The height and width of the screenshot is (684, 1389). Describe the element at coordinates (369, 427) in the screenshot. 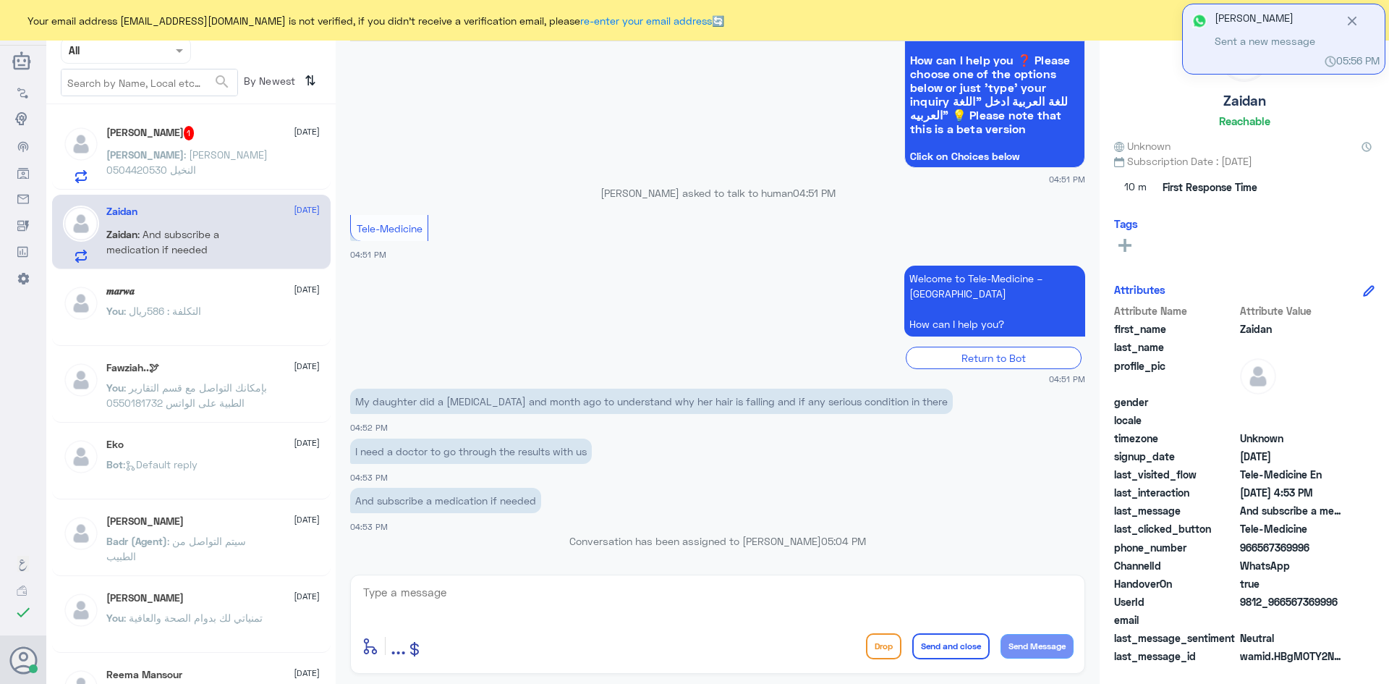

I see `span: 04:52 PM` at that location.